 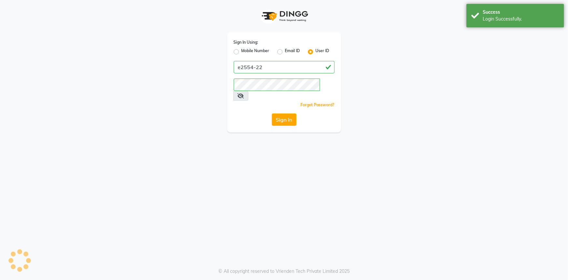 What do you see at coordinates (284, 120) in the screenshot?
I see `button: Sign In` at bounding box center [284, 120].